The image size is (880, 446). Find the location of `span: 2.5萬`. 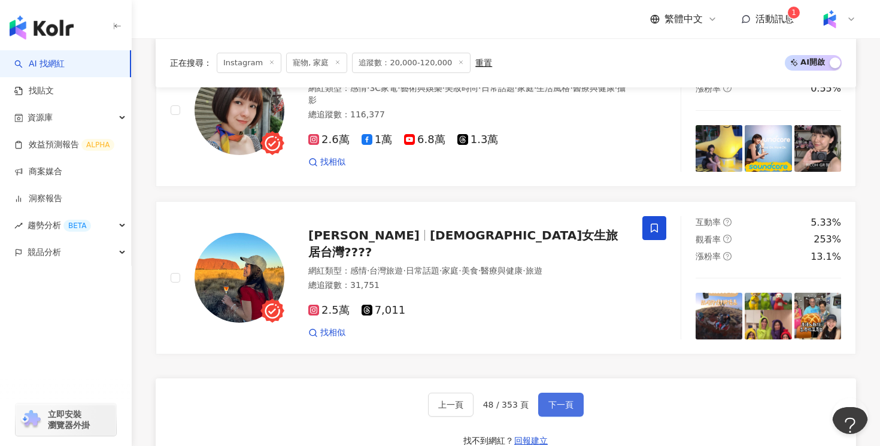

span: 2.5萬 is located at coordinates (329, 310).